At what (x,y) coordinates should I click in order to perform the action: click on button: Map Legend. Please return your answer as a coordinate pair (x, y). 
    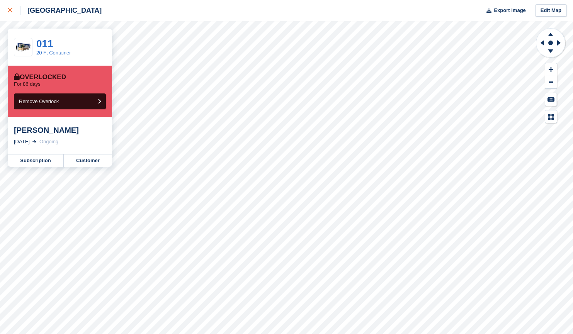
    Looking at the image, I should click on (551, 117).